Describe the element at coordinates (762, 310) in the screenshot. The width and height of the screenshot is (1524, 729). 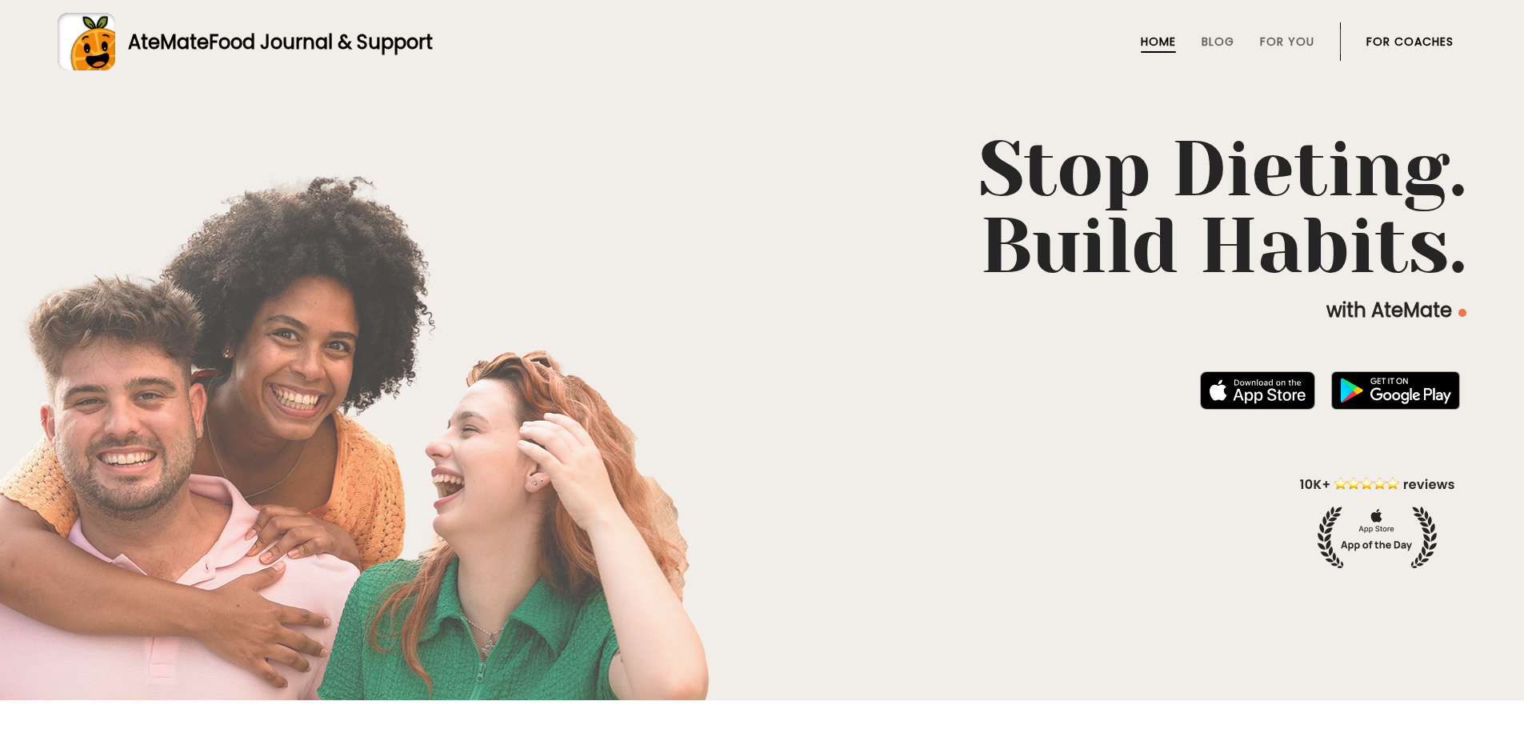
I see `p: with AteMate` at that location.